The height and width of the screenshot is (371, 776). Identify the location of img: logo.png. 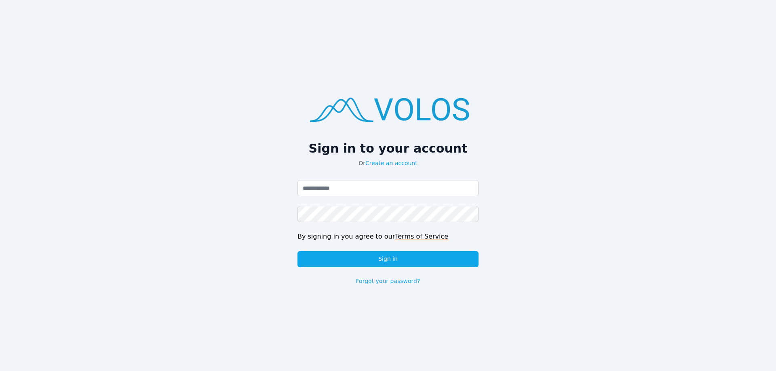
(388, 109).